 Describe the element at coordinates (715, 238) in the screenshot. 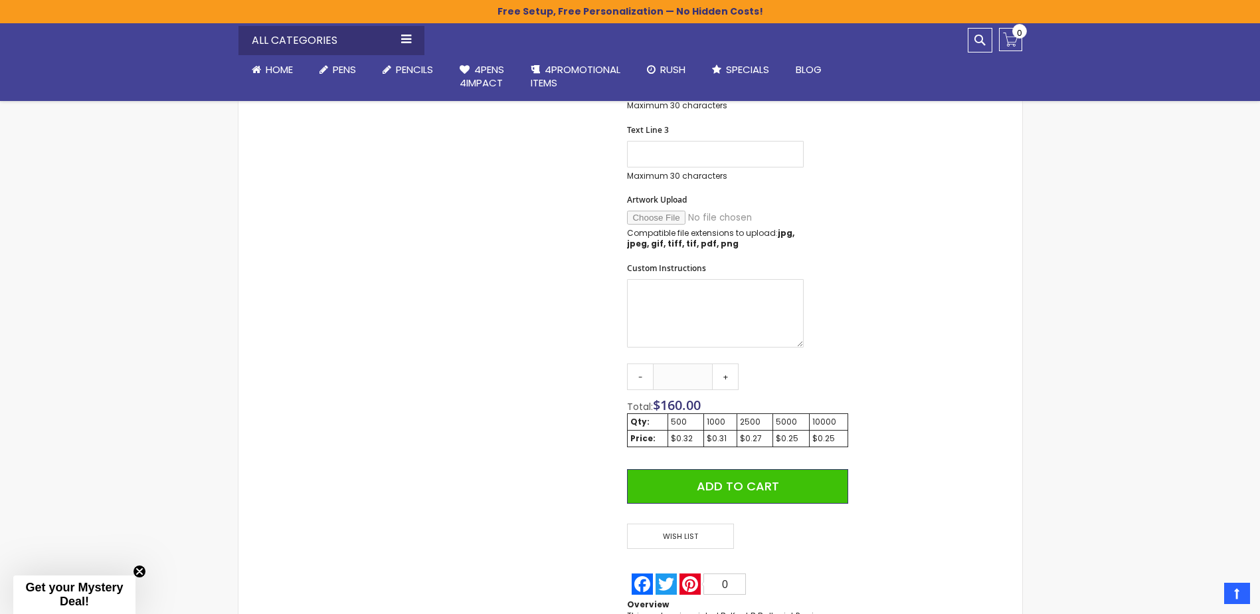

I see `p: Compatible file extensions to upload:` at that location.